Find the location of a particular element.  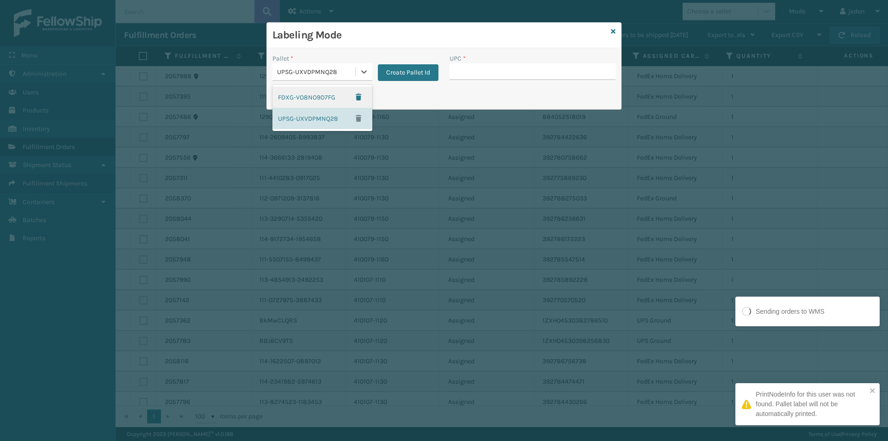

h3: Labeling Mode is located at coordinates (440, 35).